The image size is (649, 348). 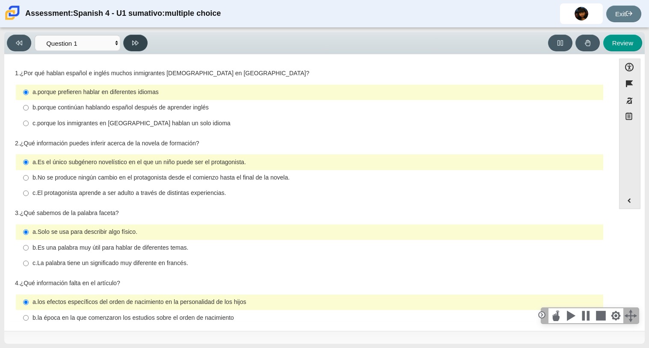 I want to click on thspan: los efectos específicos del orden de nacimiento en la personalidad de los hijos, so click(x=142, y=302).